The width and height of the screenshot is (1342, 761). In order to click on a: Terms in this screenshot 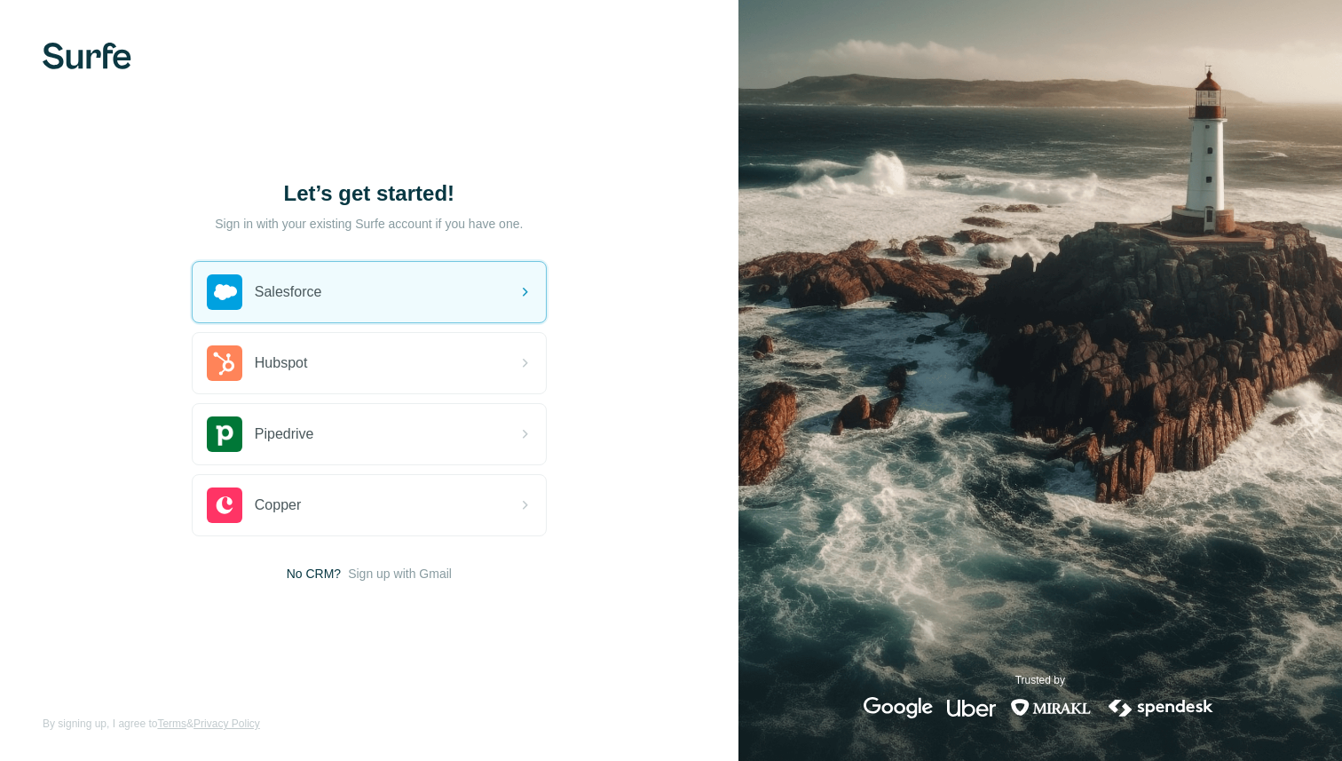, I will do `click(171, 724)`.